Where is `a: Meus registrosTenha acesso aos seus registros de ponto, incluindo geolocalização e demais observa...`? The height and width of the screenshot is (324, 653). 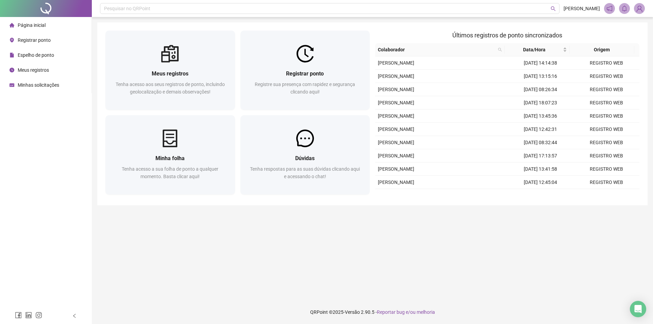 a: Meus registrosTenha acesso aos seus registros de ponto, incluindo geolocalização e demais observa... is located at coordinates (170, 70).